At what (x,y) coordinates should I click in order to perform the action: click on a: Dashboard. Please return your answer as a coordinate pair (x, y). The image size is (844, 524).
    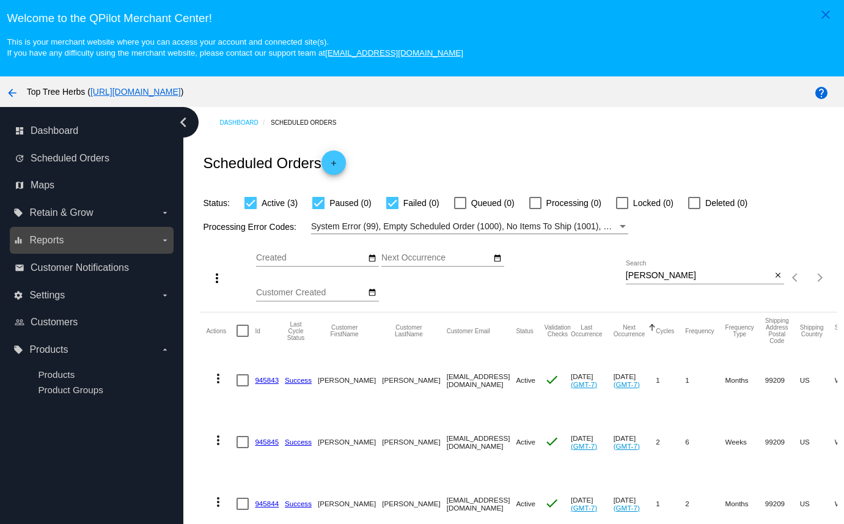
    Looking at the image, I should click on (245, 122).